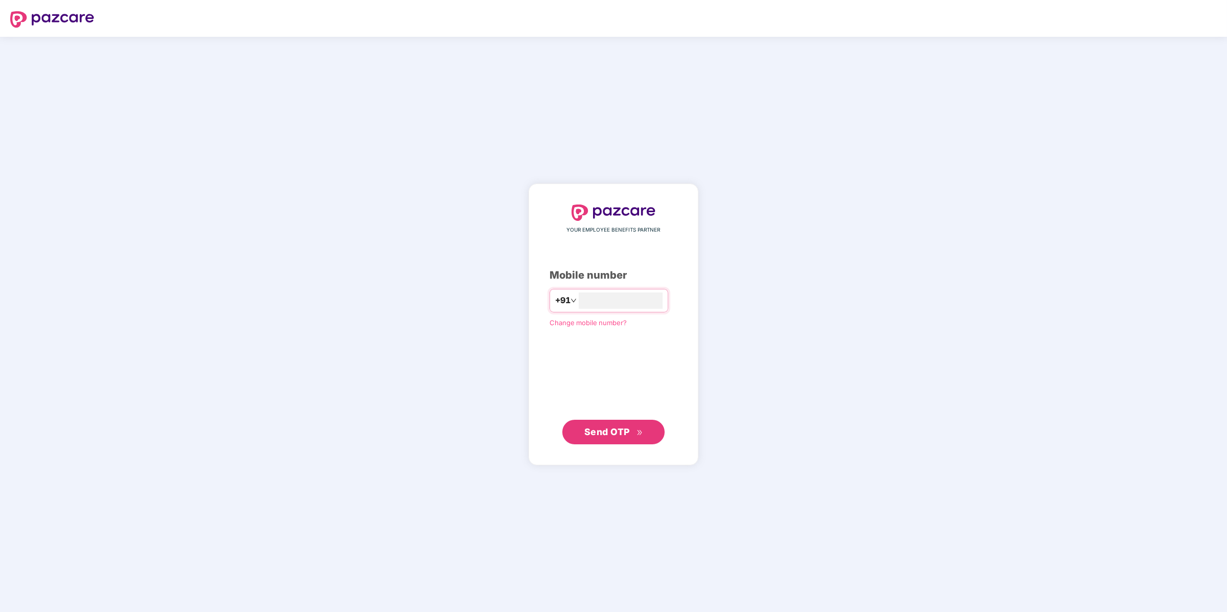 The height and width of the screenshot is (612, 1227). Describe the element at coordinates (613, 432) in the screenshot. I see `button: Send OTPdouble-right` at that location.